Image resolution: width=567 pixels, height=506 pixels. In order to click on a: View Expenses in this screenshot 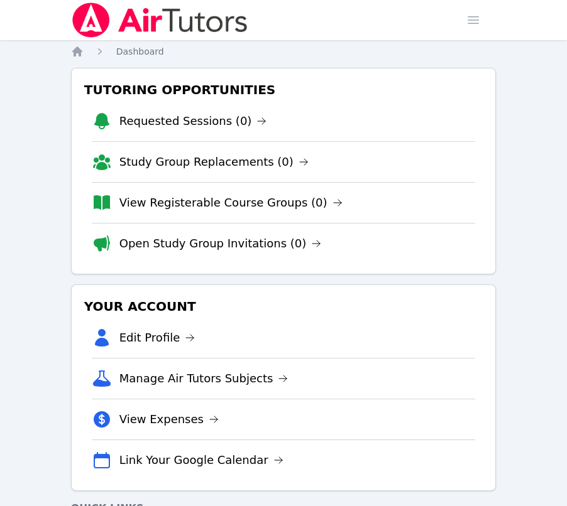, I will do `click(169, 420)`.